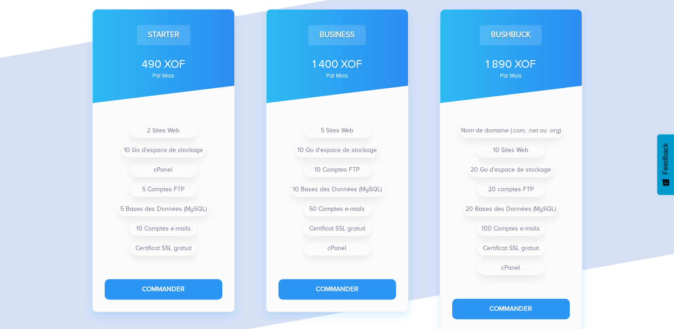 Image resolution: width=674 pixels, height=329 pixels. Describe the element at coordinates (163, 64) in the screenshot. I see `div: 490 XOF` at that location.